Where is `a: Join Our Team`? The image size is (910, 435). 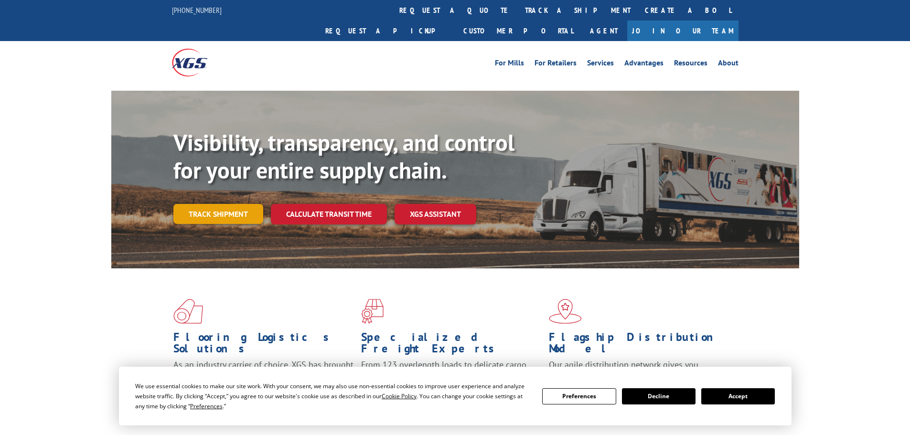
a: Join Our Team is located at coordinates (683, 31).